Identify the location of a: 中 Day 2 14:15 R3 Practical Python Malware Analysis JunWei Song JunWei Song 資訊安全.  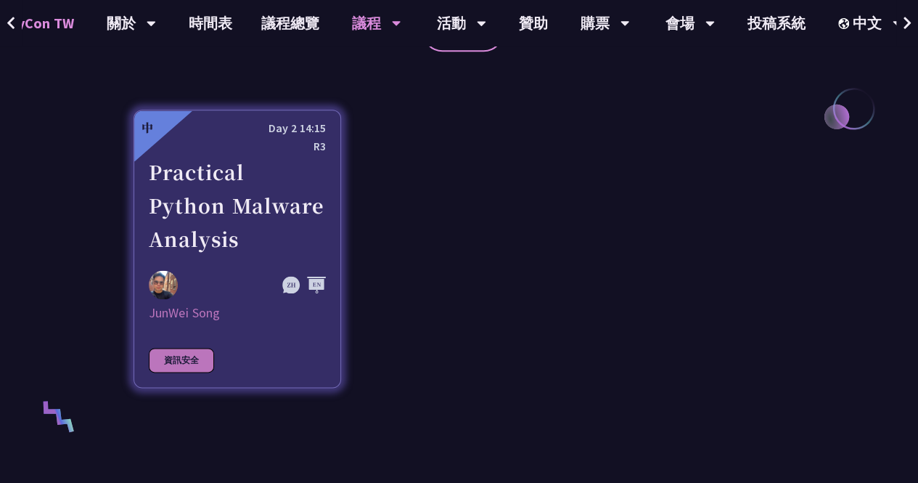
(237, 248).